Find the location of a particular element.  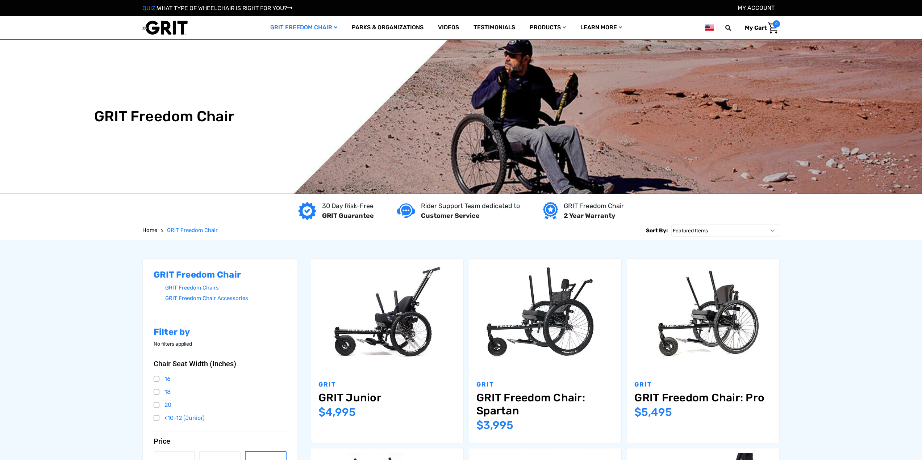

img: GRIT All-Terrain Wheelchair and Mobility Equipment is located at coordinates (165, 28).